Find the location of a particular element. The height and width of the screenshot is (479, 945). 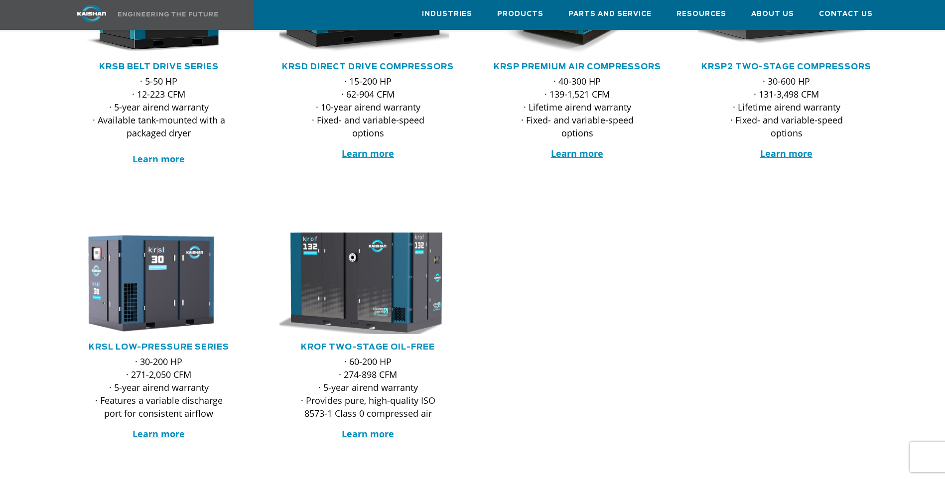

p: · 30-200 HP · 271-2,050 CFM · 5-year airend warranty · Features a variable discharge port for con... is located at coordinates (159, 388).